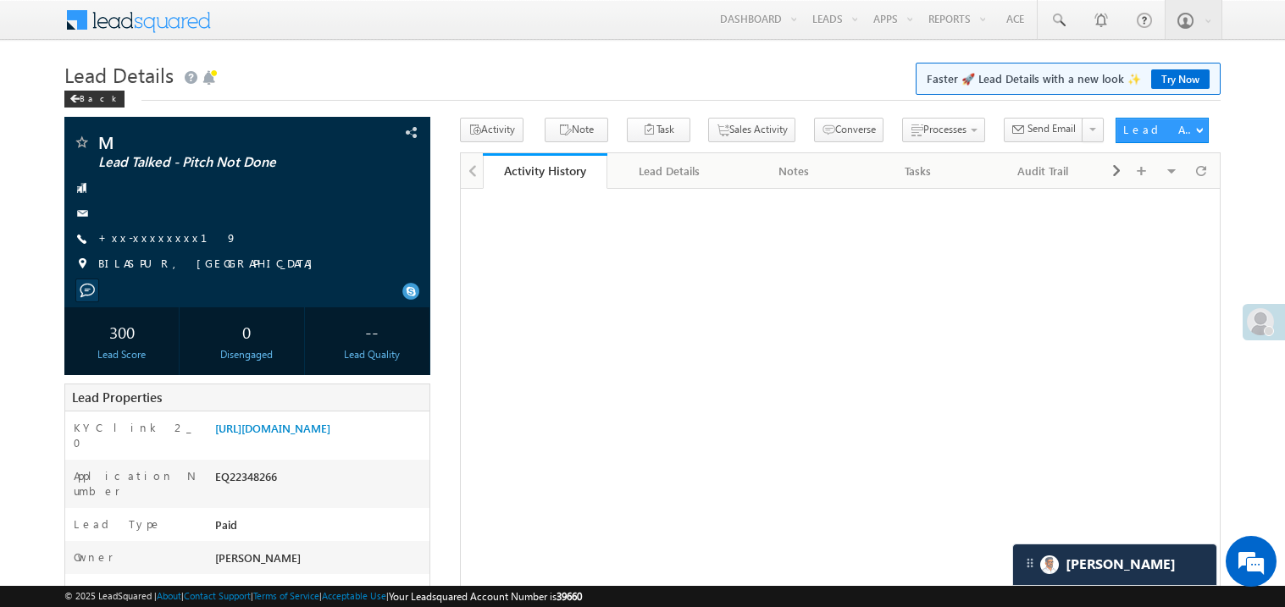 The height and width of the screenshot is (607, 1285). Describe the element at coordinates (98, 97) in the screenshot. I see `a: Back` at that location.